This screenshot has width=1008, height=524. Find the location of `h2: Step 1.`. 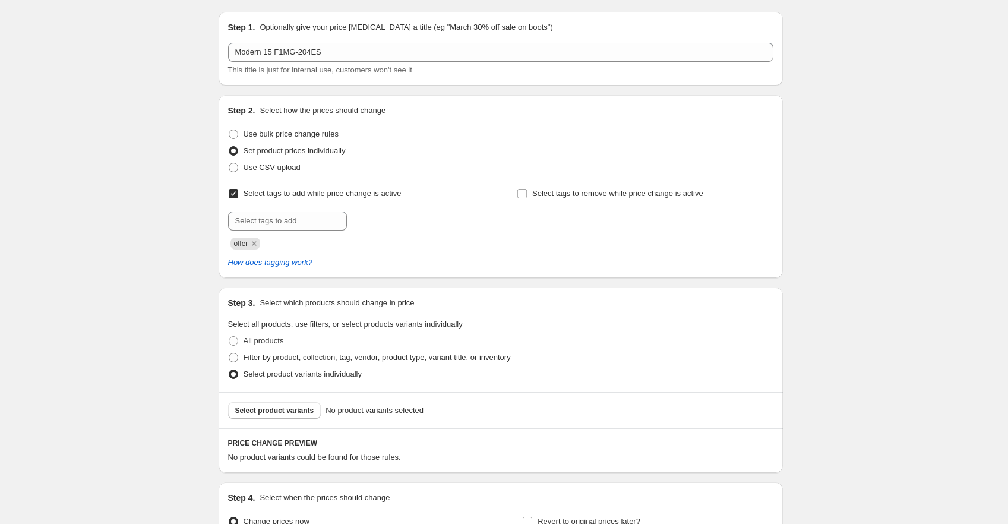

h2: Step 1. is located at coordinates (242, 27).